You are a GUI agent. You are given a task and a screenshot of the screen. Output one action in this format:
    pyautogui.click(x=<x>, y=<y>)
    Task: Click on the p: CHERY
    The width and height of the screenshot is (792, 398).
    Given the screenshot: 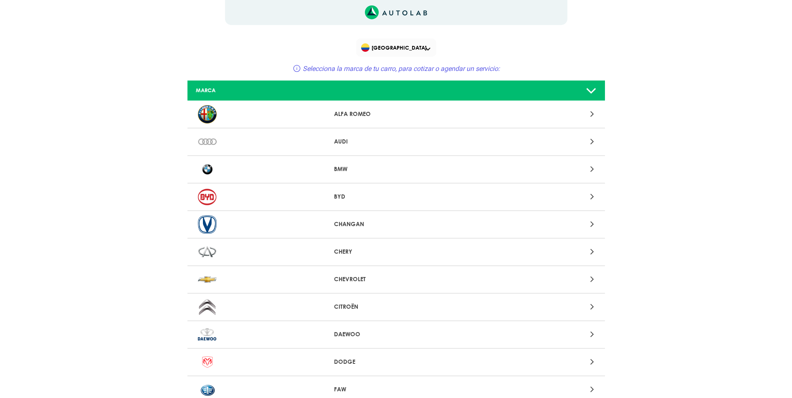 What is the action you would take?
    pyautogui.click(x=396, y=252)
    